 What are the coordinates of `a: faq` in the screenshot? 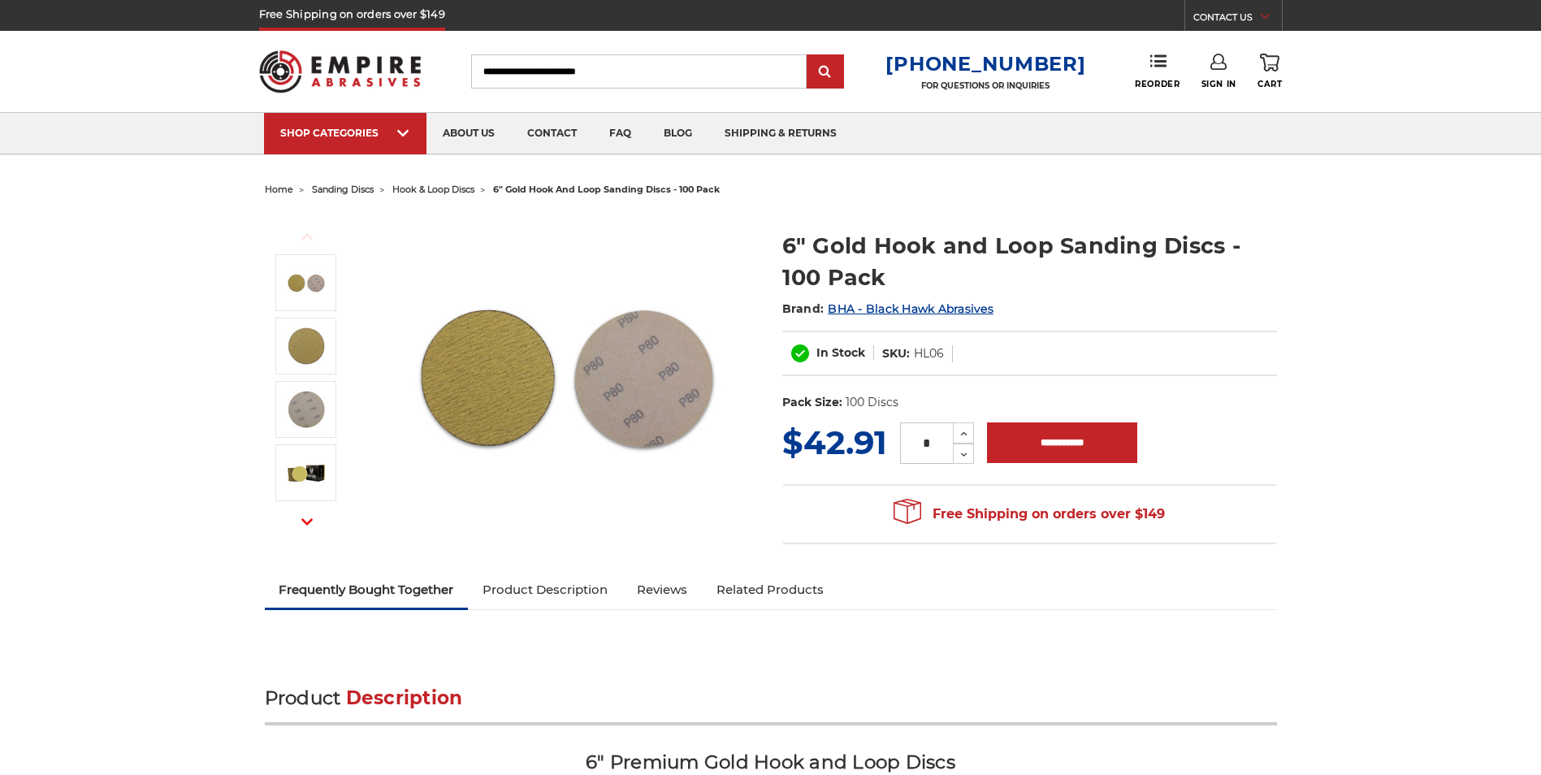 It's located at (620, 133).